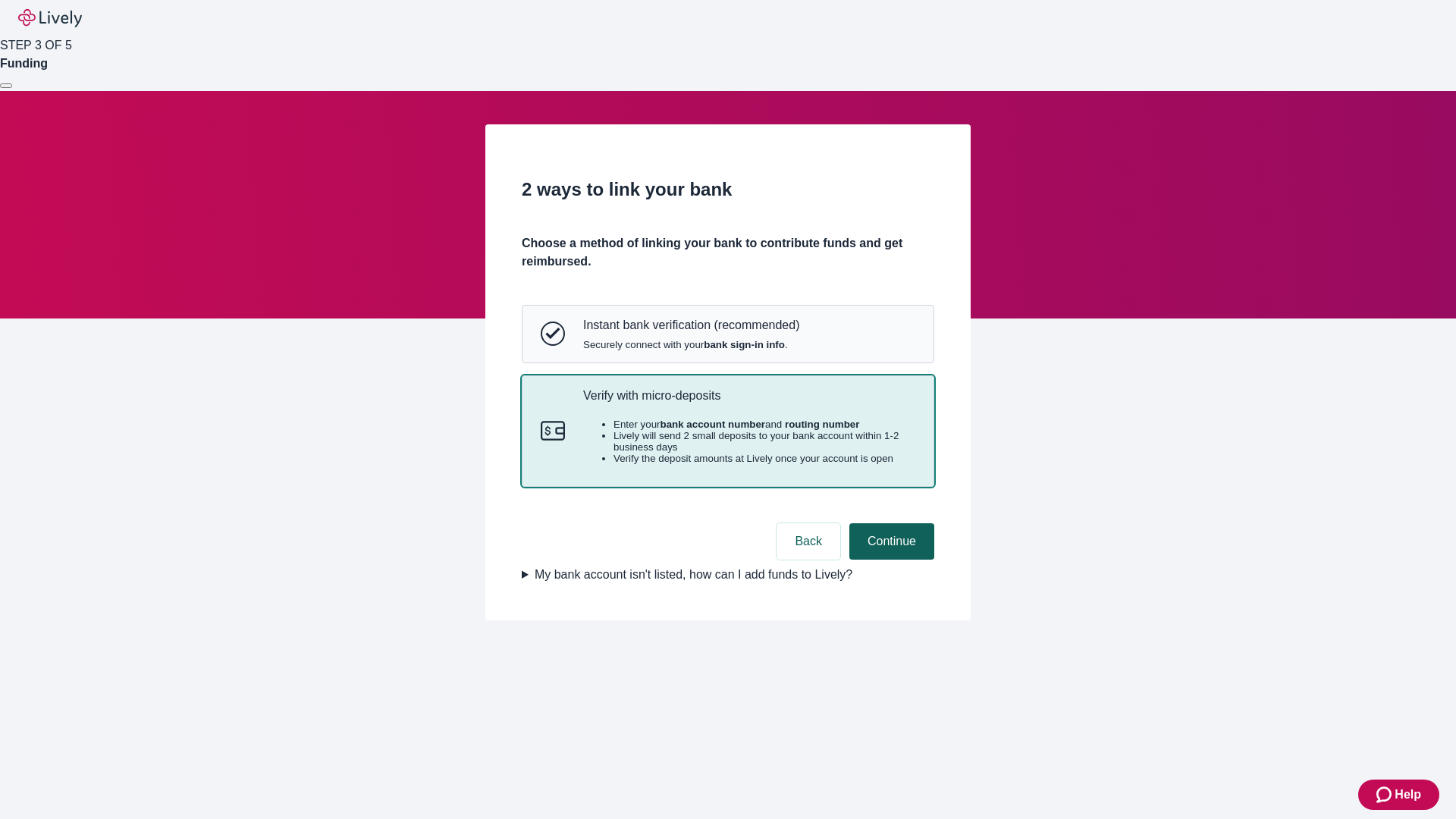  Describe the element at coordinates (749, 395) in the screenshot. I see `p: Verify with micro-deposits` at that location.